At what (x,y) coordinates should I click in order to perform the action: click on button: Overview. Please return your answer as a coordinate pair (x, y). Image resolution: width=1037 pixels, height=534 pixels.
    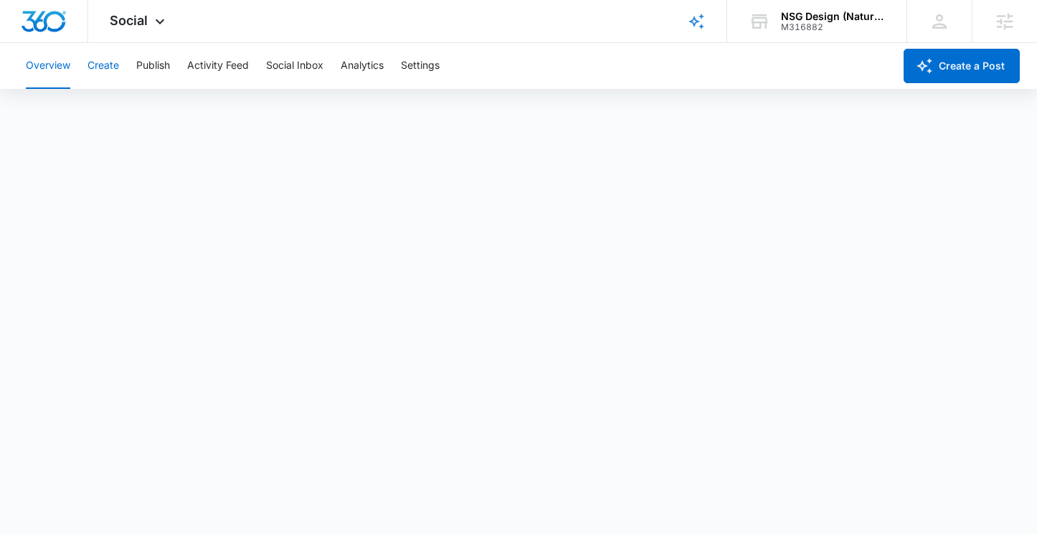
    Looking at the image, I should click on (48, 66).